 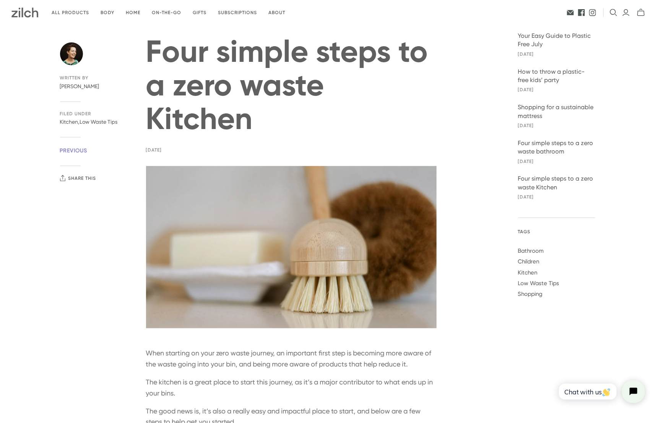 What do you see at coordinates (556, 232) in the screenshot?
I see `span: Tags` at bounding box center [556, 232].